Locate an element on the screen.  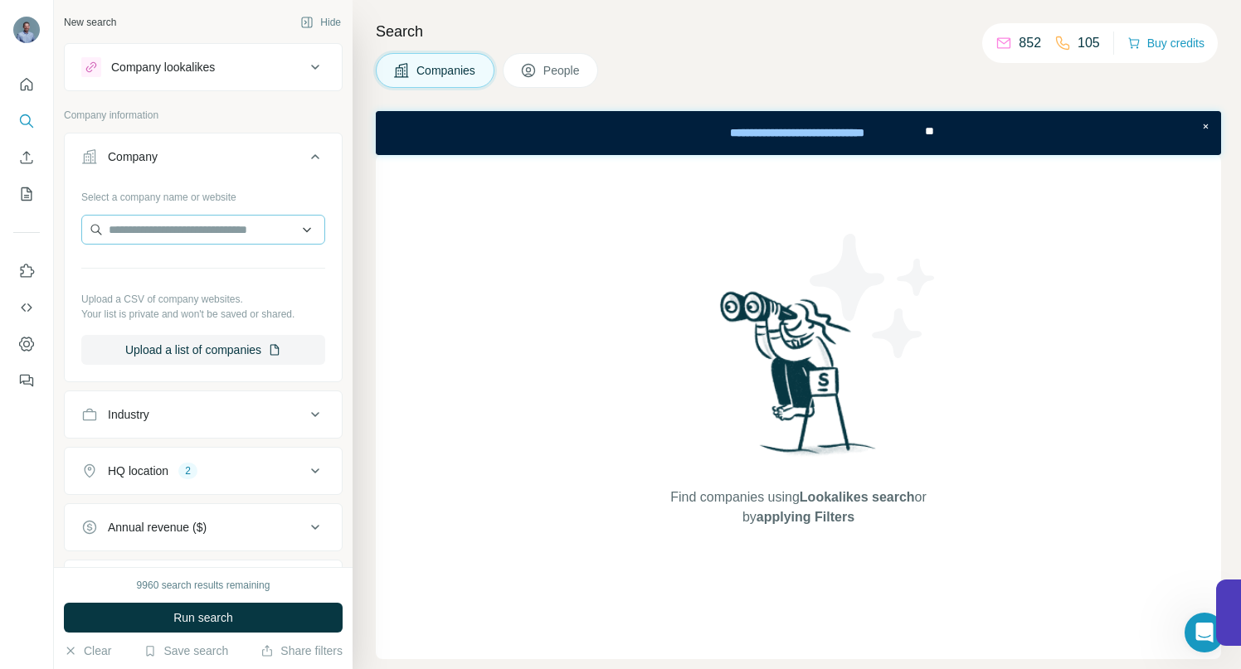
div: 9960 search results remaining is located at coordinates (203, 586).